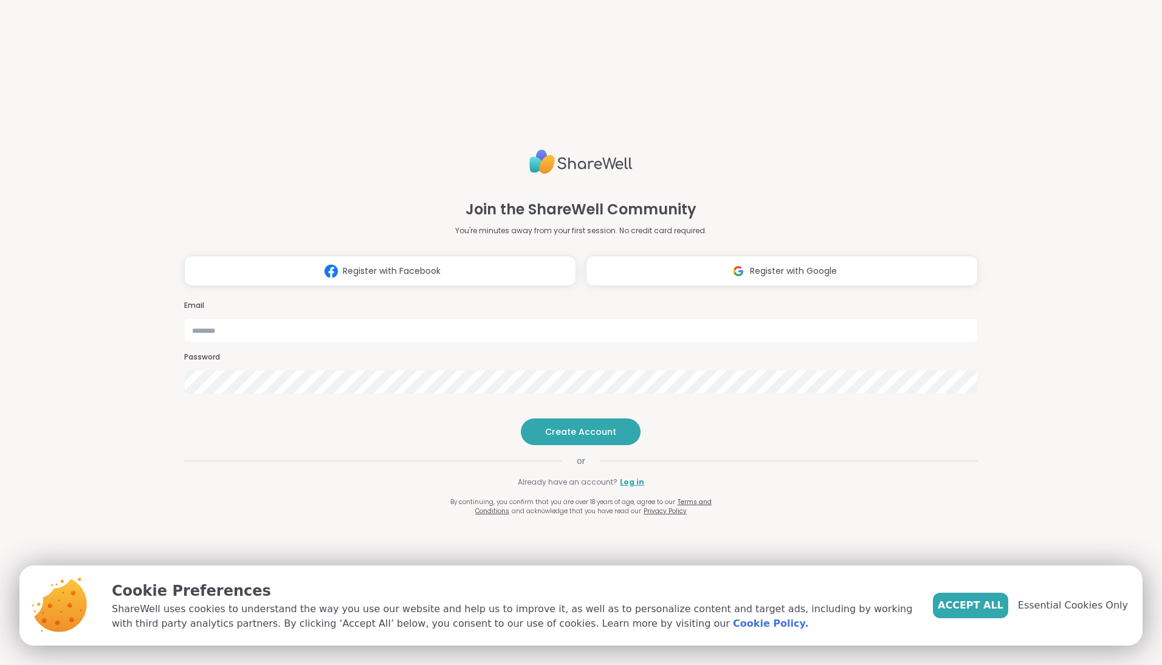 This screenshot has width=1162, height=665. What do you see at coordinates (581, 210) in the screenshot?
I see `h1: Join the ShareWell Community` at bounding box center [581, 210].